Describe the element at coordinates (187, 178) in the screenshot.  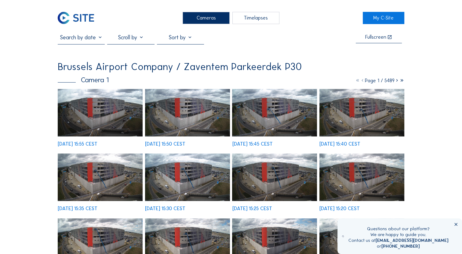
I see `img: image_52945940` at that location.